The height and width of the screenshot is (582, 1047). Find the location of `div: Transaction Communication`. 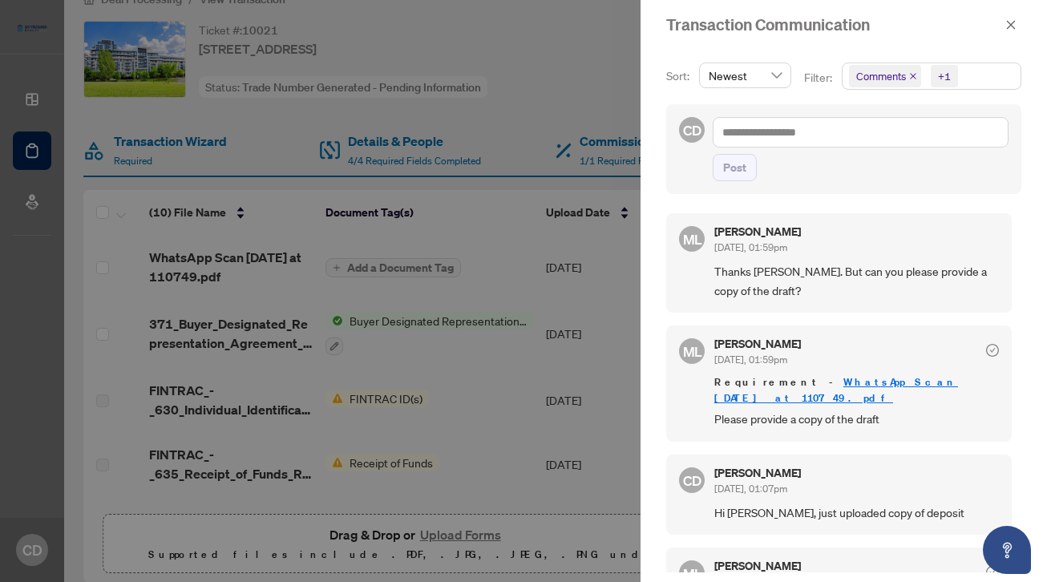

div: Transaction Communication is located at coordinates (833, 25).